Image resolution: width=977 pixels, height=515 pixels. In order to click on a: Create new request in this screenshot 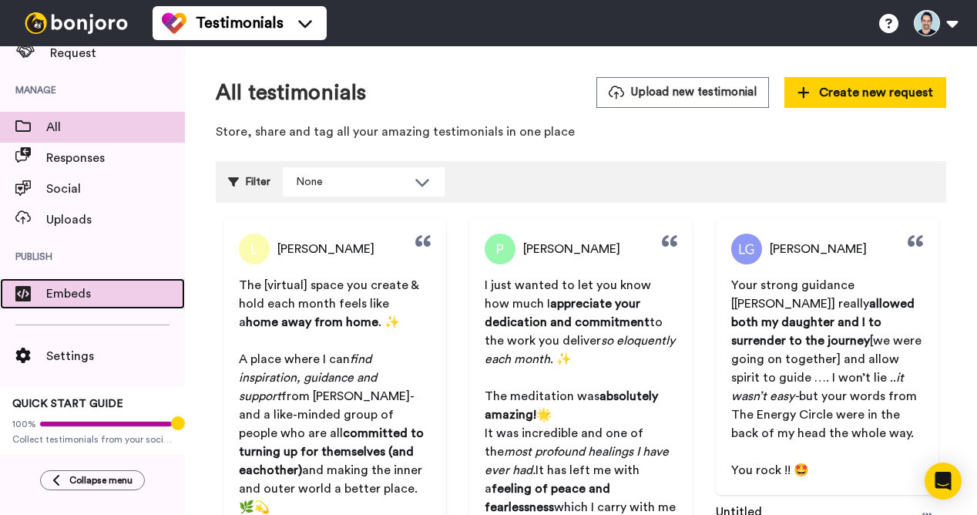, I will do `click(865, 92)`.